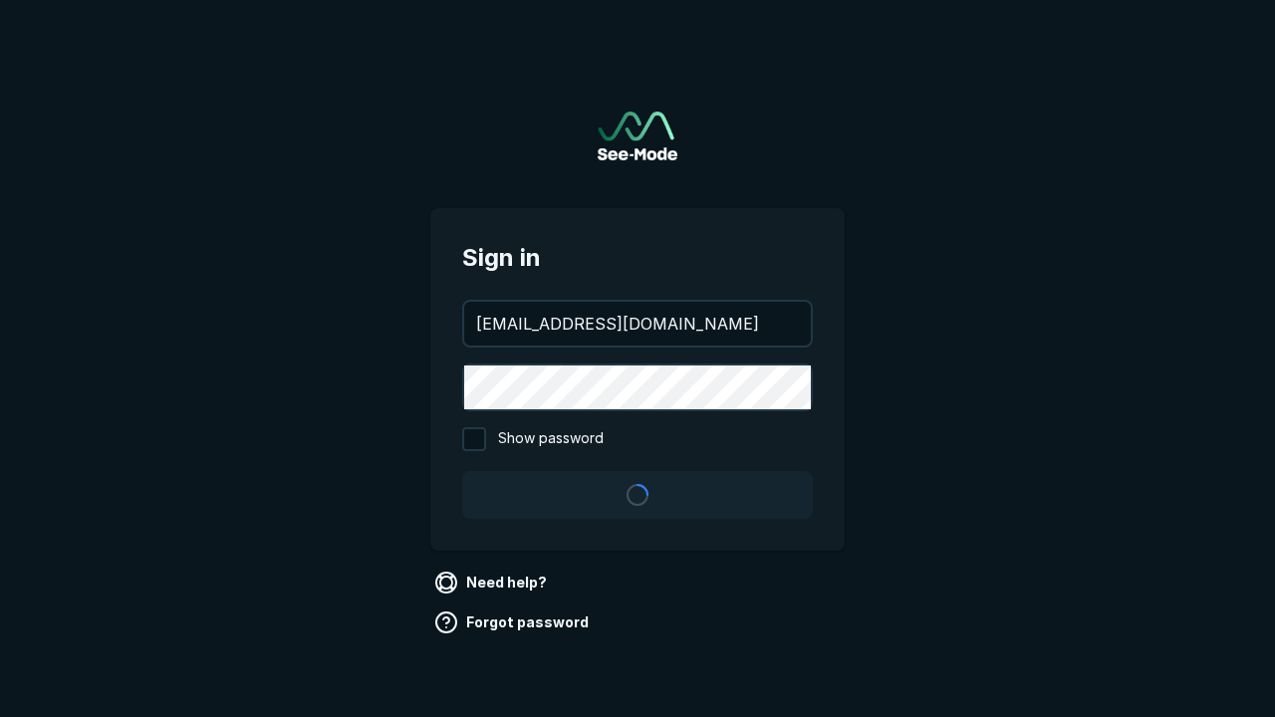 The height and width of the screenshot is (717, 1275). I want to click on span: Show password, so click(551, 439).